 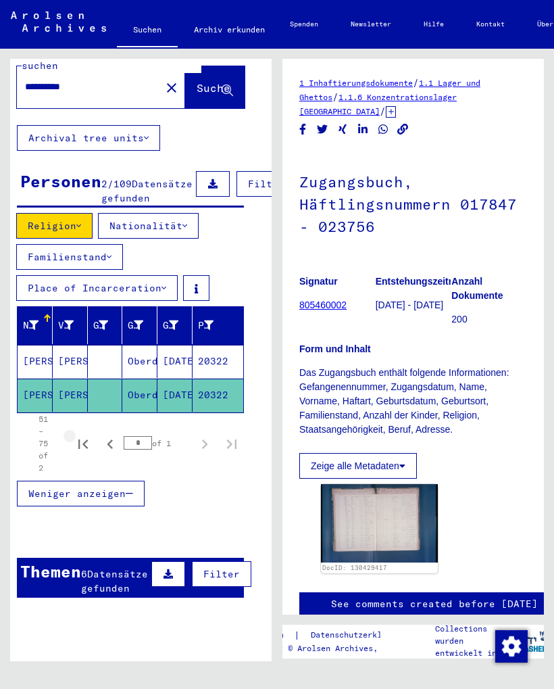 What do you see at coordinates (83, 443) in the screenshot?
I see `button: First page` at bounding box center [83, 443].